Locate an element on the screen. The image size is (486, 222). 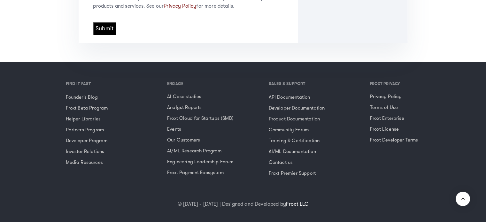
a: AI Case studies is located at coordinates (213, 97).